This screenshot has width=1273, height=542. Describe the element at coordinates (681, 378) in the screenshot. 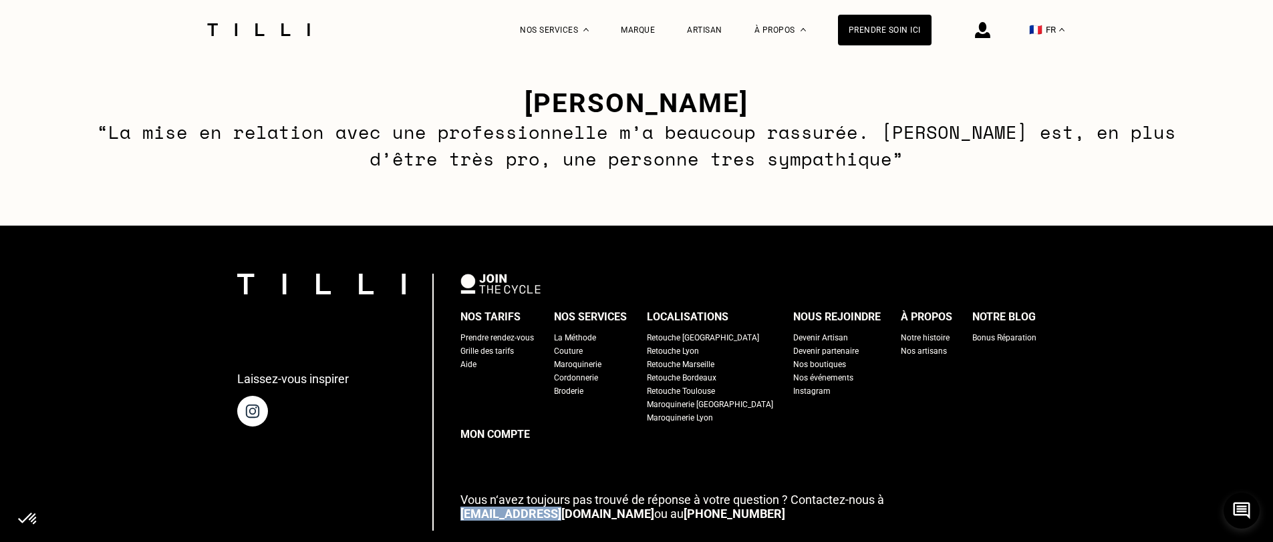

I see `a: Retouche Bordeaux` at that location.